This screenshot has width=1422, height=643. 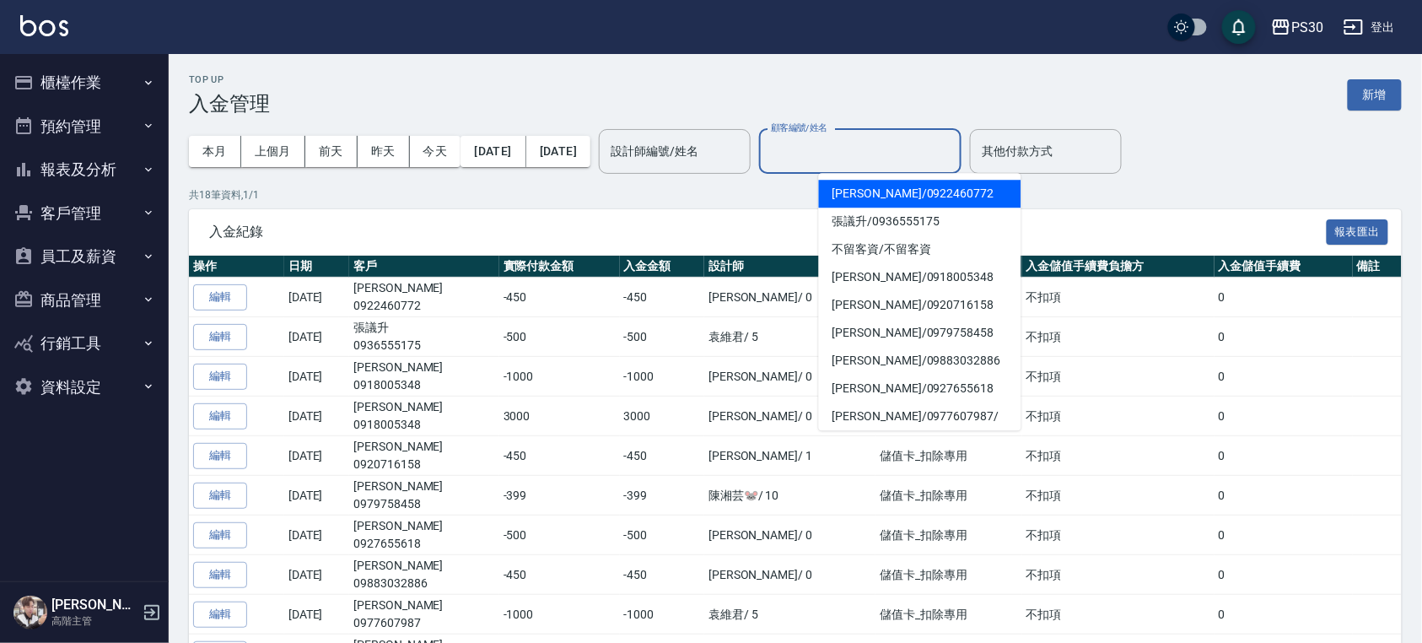 What do you see at coordinates (424, 267) in the screenshot?
I see `th: 客戶` at bounding box center [424, 267].